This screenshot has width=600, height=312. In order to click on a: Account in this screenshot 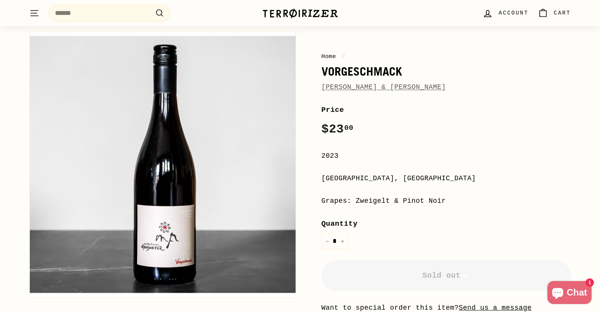, I will do `click(505, 13)`.